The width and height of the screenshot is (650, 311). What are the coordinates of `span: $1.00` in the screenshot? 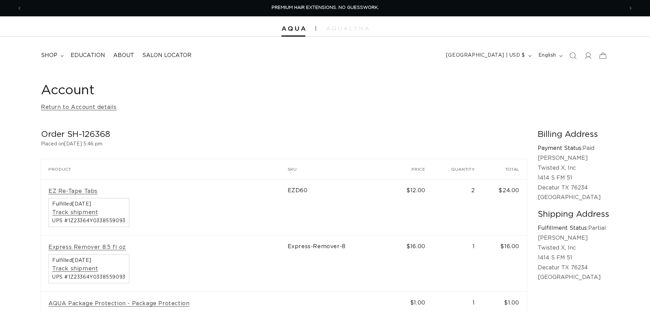 It's located at (418, 303).